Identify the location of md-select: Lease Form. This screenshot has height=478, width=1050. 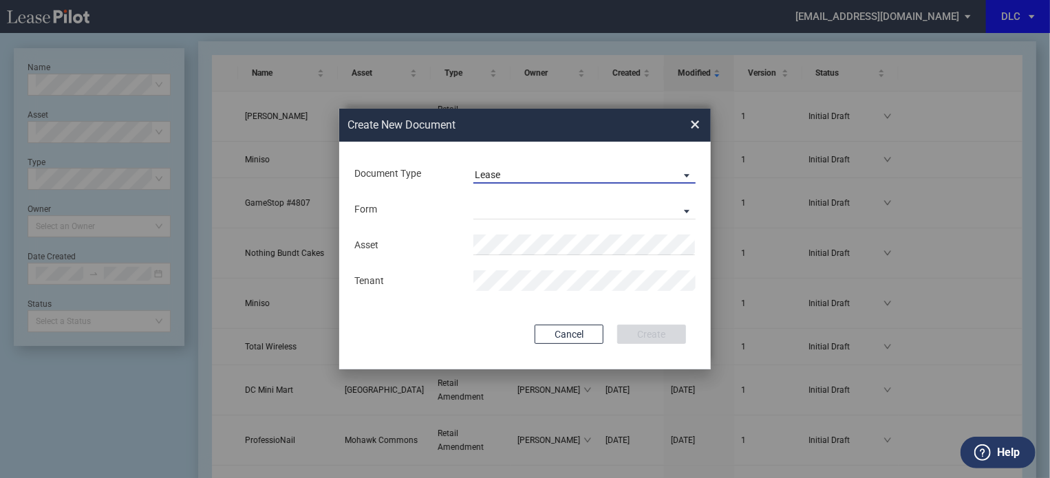
(584, 209).